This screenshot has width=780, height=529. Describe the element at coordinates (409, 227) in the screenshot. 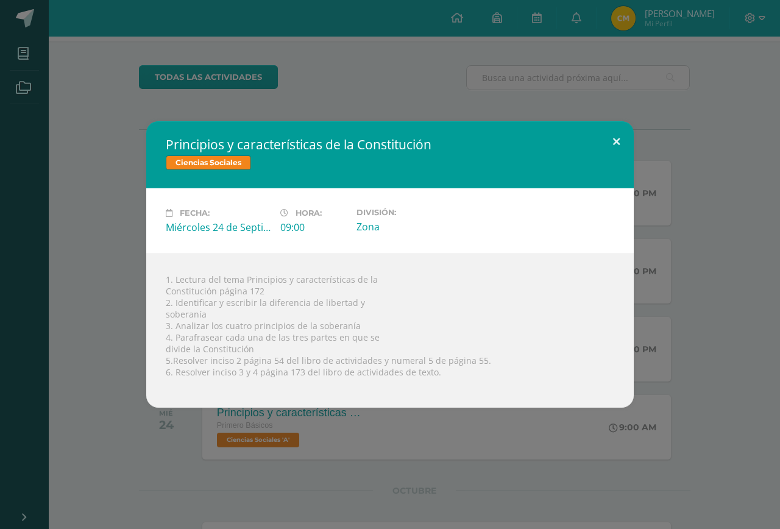

I see `div: Zona` at that location.